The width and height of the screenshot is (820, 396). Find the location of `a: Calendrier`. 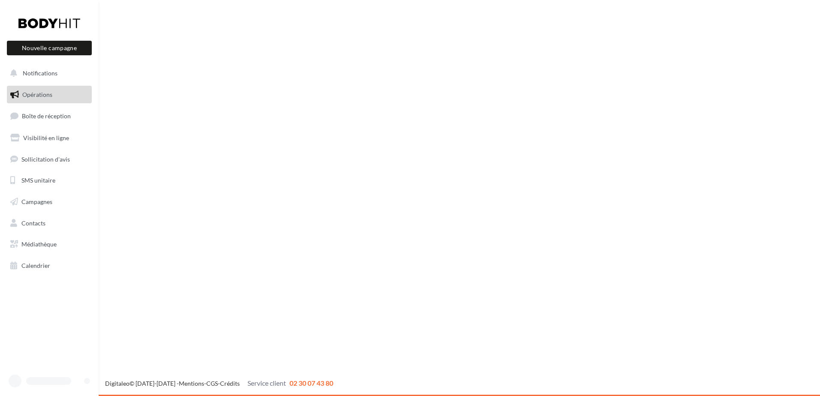

a: Calendrier is located at coordinates (49, 266).